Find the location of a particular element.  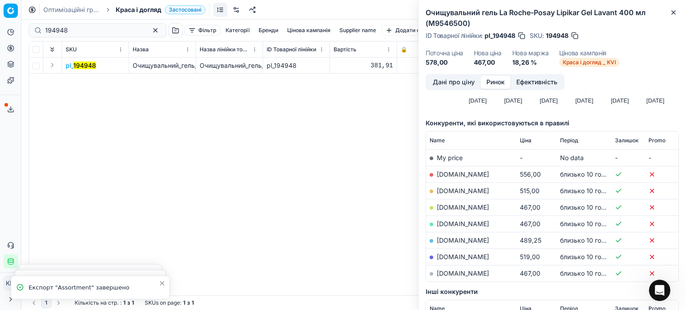

span: 194948 is located at coordinates (557, 36).